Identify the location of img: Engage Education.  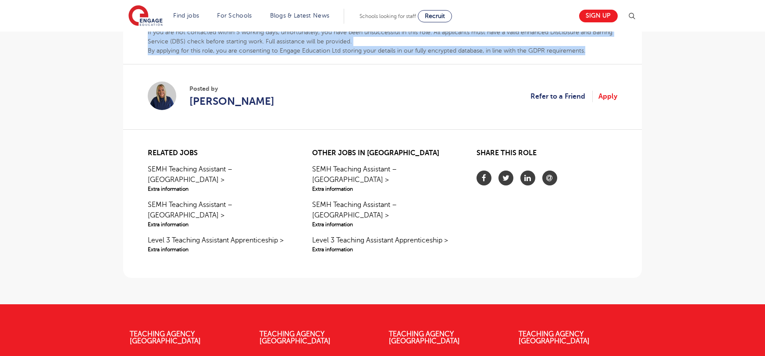
(146, 16).